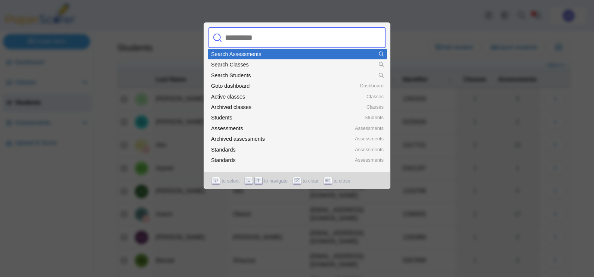 This screenshot has width=594, height=277. I want to click on div: Rubrics, so click(298, 171).